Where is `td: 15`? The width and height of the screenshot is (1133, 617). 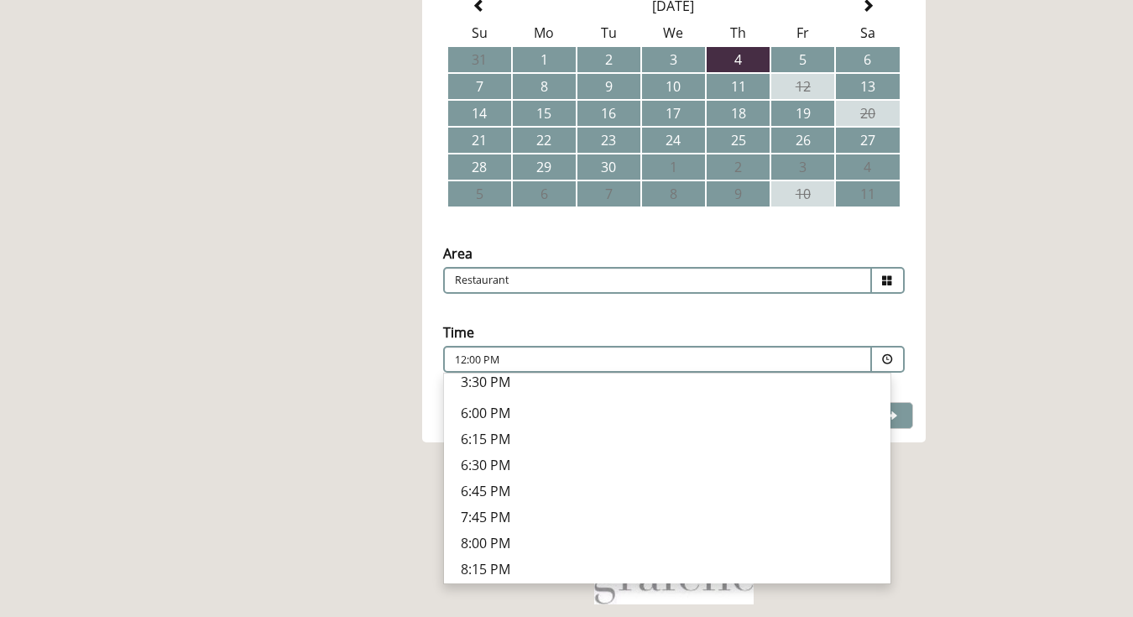 td: 15 is located at coordinates (544, 113).